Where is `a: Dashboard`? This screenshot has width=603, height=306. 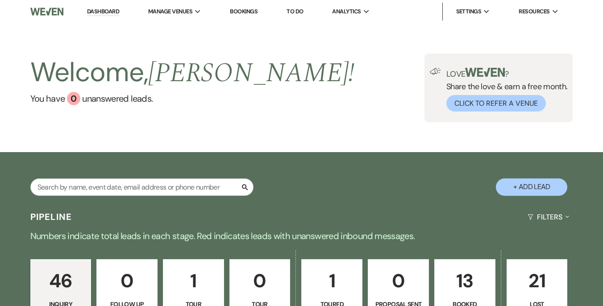
a: Dashboard is located at coordinates (103, 12).